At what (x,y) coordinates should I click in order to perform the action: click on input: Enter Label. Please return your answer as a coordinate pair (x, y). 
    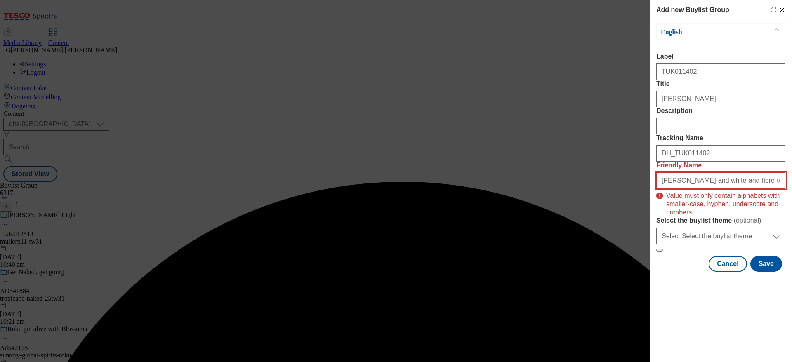
    Looking at the image, I should click on (721, 72).